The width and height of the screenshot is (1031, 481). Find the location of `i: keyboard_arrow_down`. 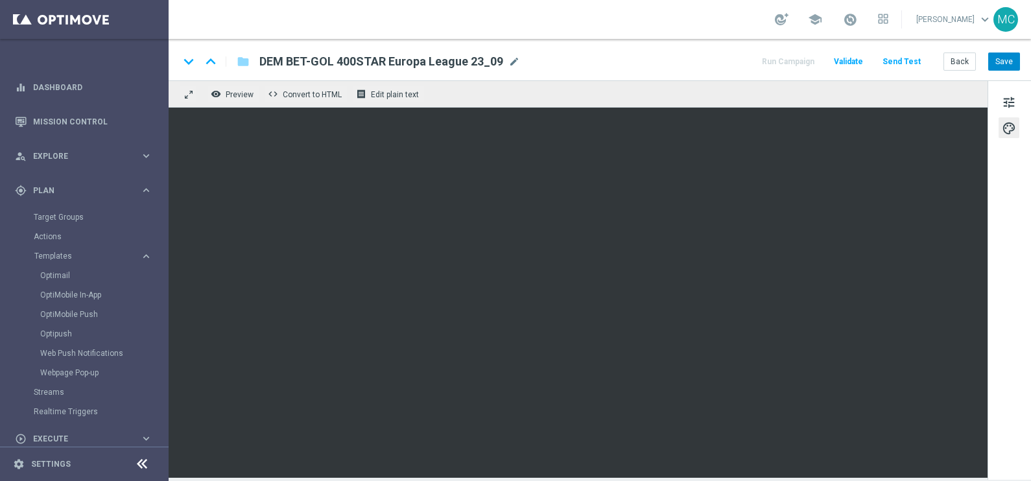

i: keyboard_arrow_down is located at coordinates (189, 62).